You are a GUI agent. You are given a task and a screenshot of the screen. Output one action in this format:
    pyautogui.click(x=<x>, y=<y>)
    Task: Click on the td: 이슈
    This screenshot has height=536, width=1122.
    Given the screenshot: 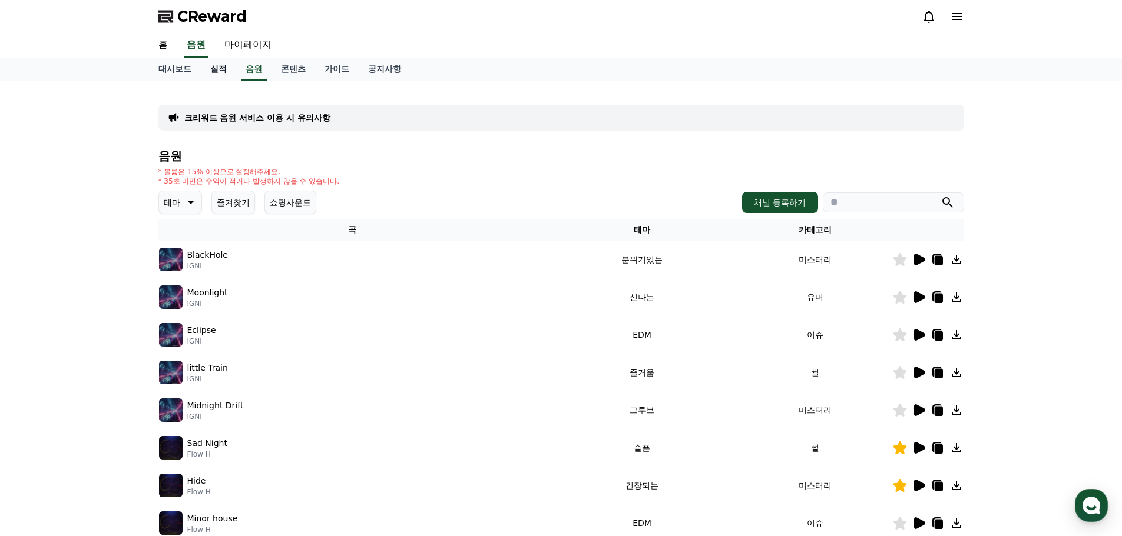 What is the action you would take?
    pyautogui.click(x=815, y=335)
    